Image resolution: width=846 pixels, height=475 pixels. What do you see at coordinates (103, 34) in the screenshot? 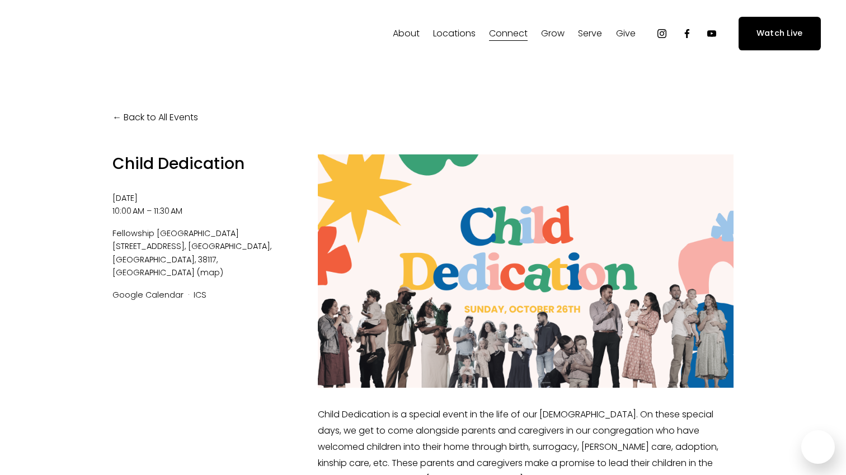
I see `img: Fellowship Memphis` at bounding box center [103, 34].